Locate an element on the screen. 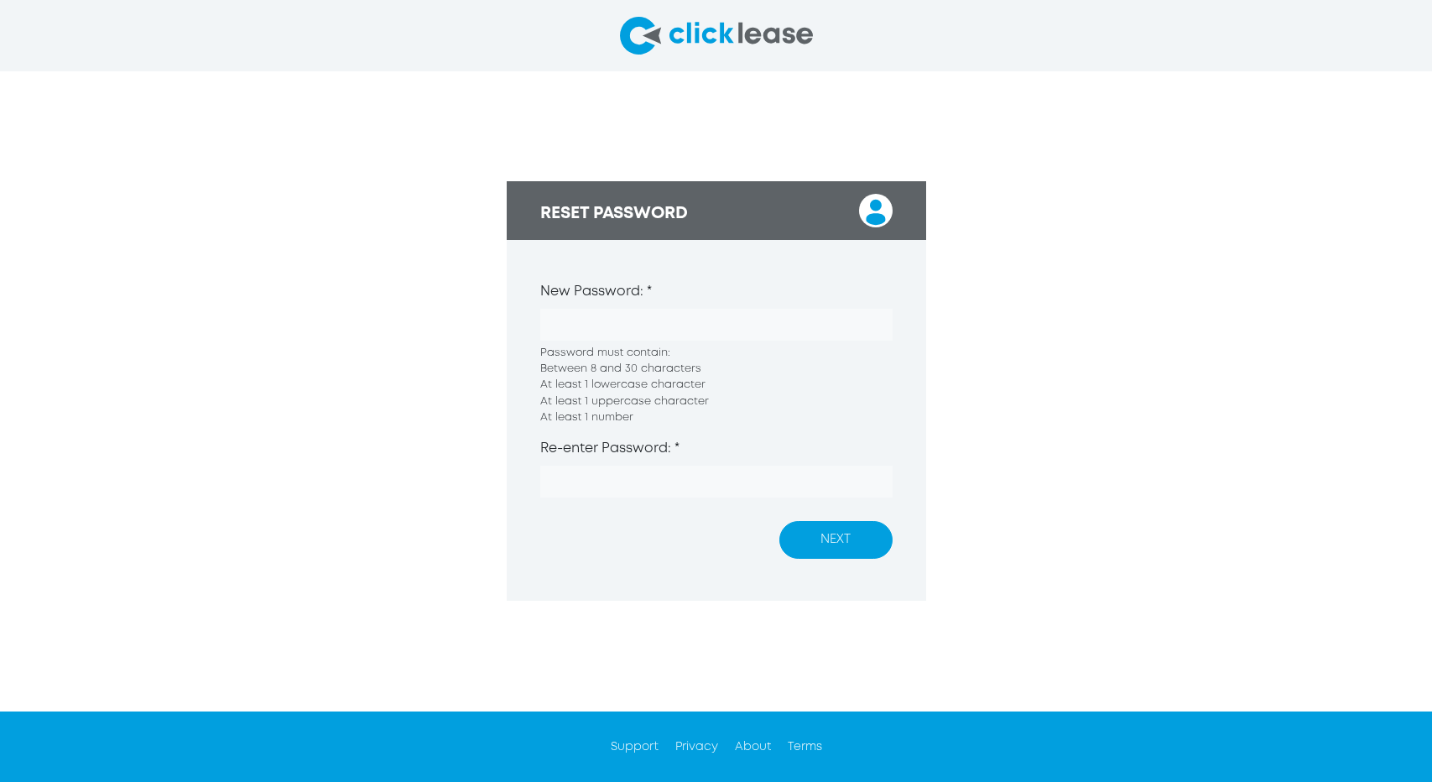  a: About is located at coordinates (752, 747).